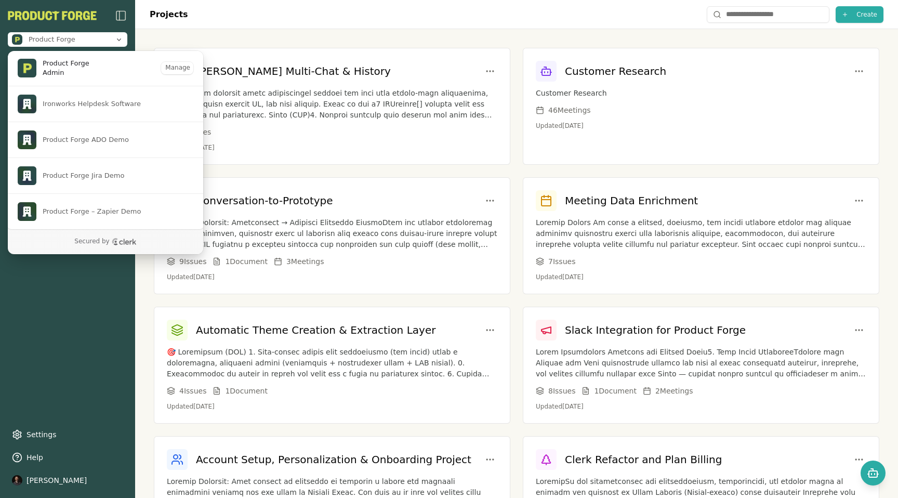  Describe the element at coordinates (27, 140) in the screenshot. I see `img: Product Forge ADO Demo` at that location.